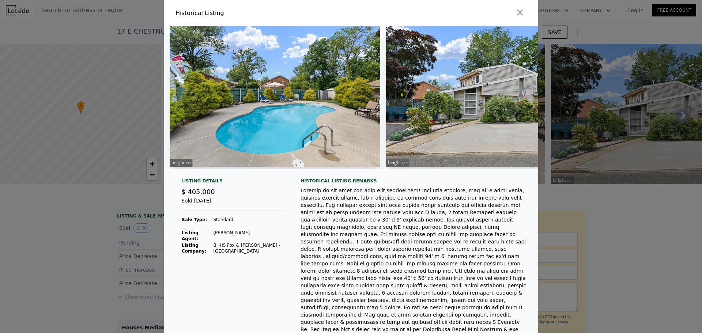  What do you see at coordinates (198, 192) in the screenshot?
I see `span: $ 405,000` at bounding box center [198, 192].